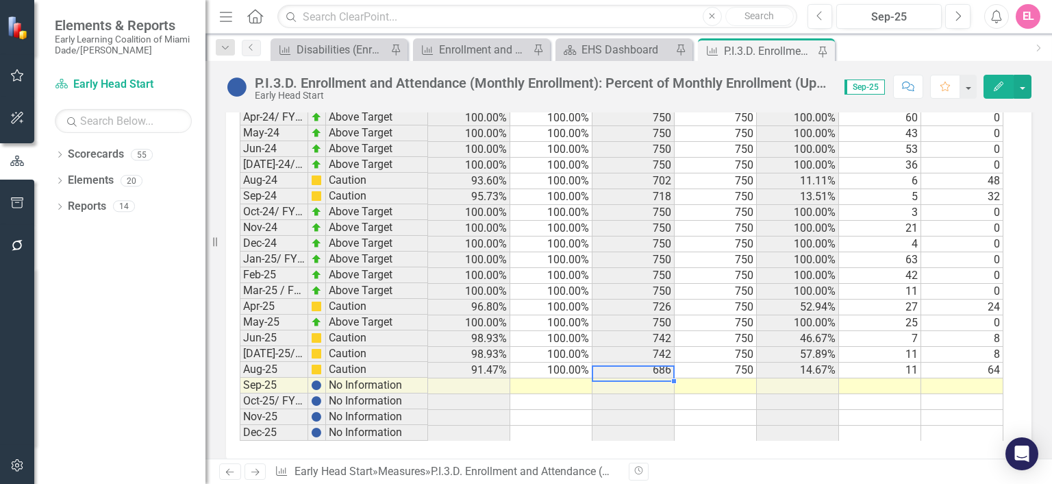 The image size is (1052, 484). I want to click on div: Disabilities (Enrollment): Percent of children with a diagnosed disability (Upward Trend is Good), so click(342, 49).